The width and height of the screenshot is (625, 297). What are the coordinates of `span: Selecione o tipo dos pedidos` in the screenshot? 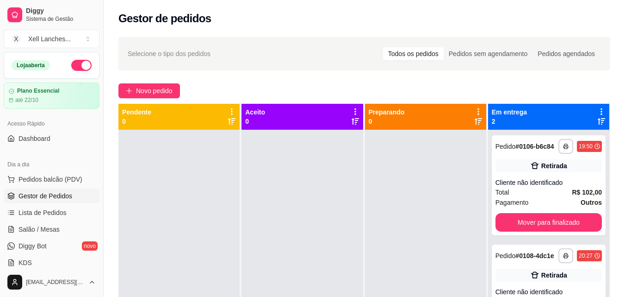 It's located at (169, 54).